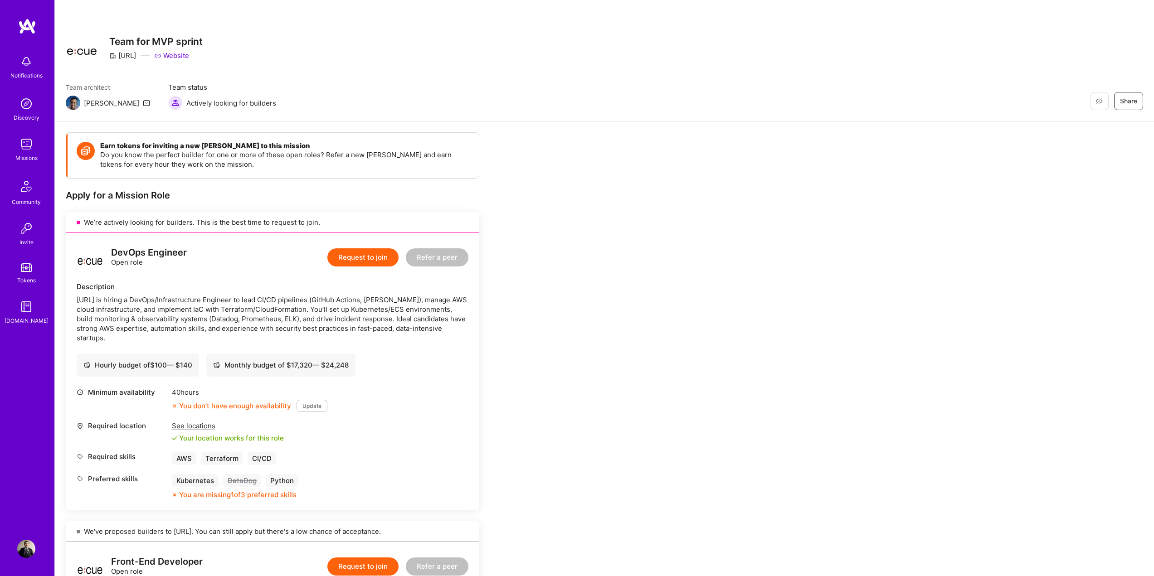 This screenshot has height=576, width=1154. What do you see at coordinates (26, 75) in the screenshot?
I see `div: Notifications` at bounding box center [26, 75].